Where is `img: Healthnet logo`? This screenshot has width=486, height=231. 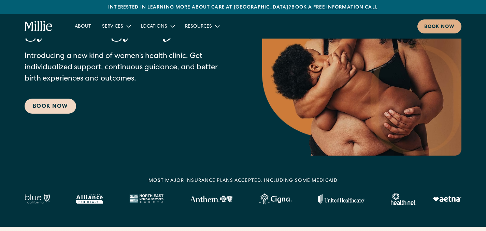 img: Healthnet logo is located at coordinates (404, 199).